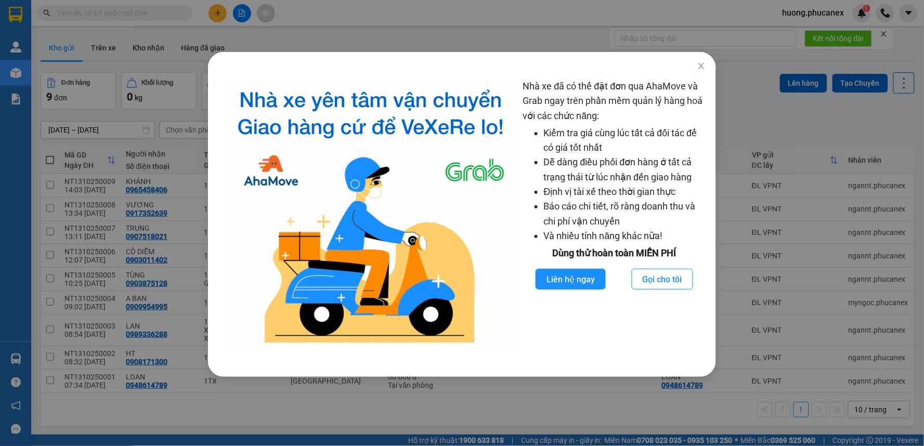 This screenshot has height=446, width=924. Describe the element at coordinates (614, 253) in the screenshot. I see `div: Dùng thử hoàn toàn MIỄN PHÍ` at that location.